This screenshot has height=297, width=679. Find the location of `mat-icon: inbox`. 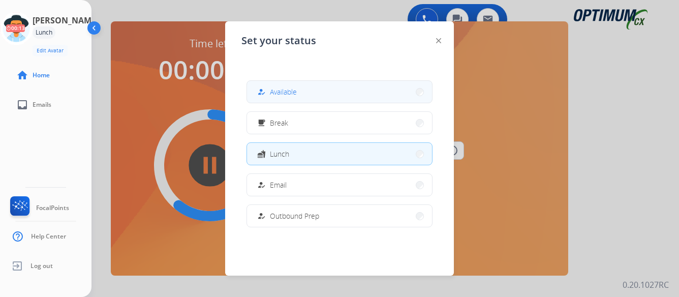

mat-icon: inbox is located at coordinates (22, 105).